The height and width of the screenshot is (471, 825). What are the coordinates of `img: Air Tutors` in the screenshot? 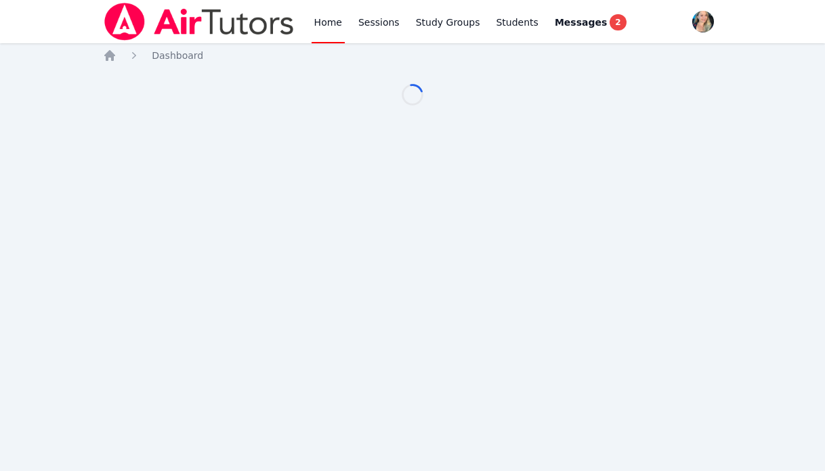 It's located at (198, 22).